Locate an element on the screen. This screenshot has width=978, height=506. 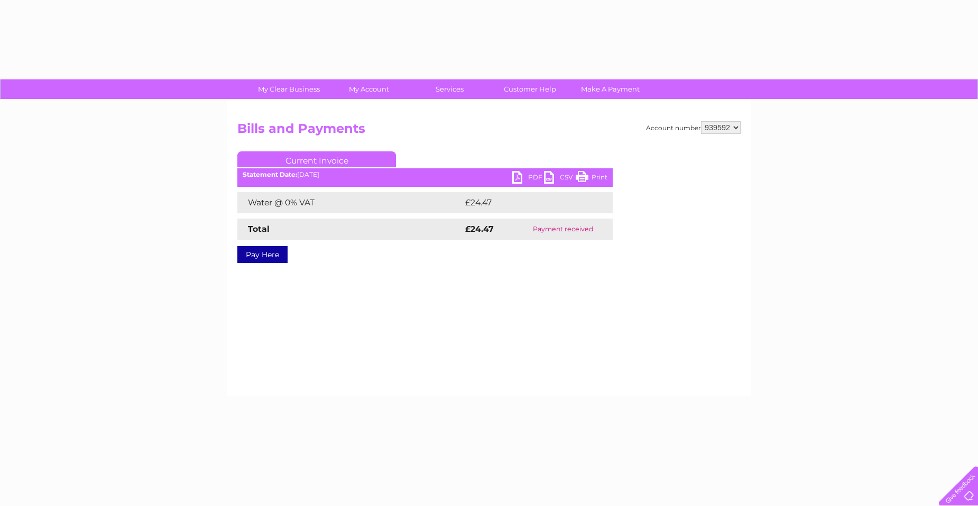
td: Water @ 0% VAT is located at coordinates (350, 203).